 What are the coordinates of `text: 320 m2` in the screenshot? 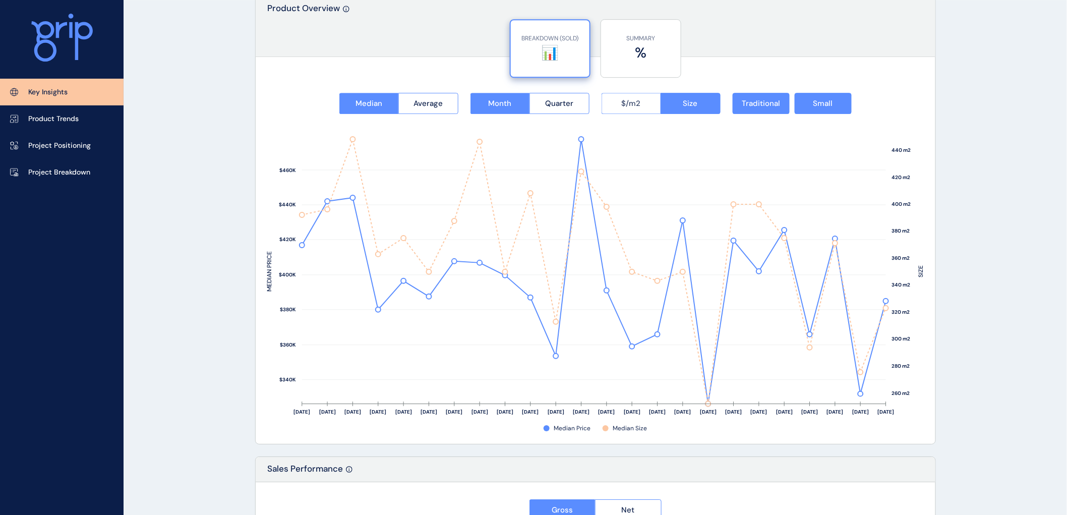 It's located at (901, 312).